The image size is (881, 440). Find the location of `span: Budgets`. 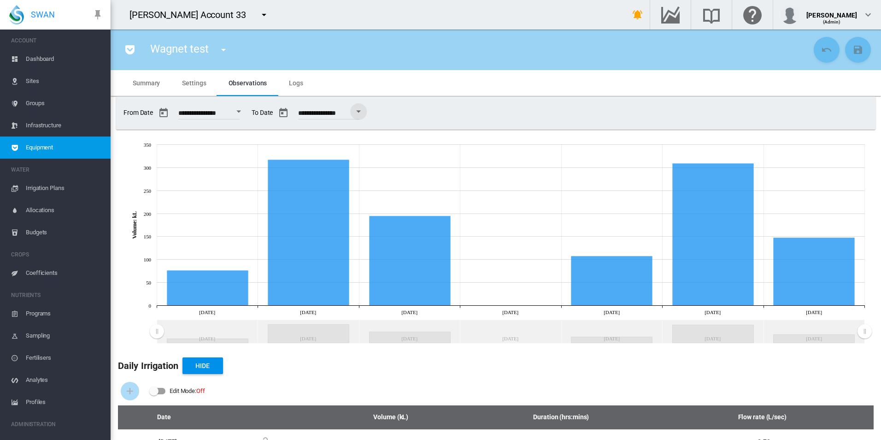

span: Budgets is located at coordinates (65, 232).